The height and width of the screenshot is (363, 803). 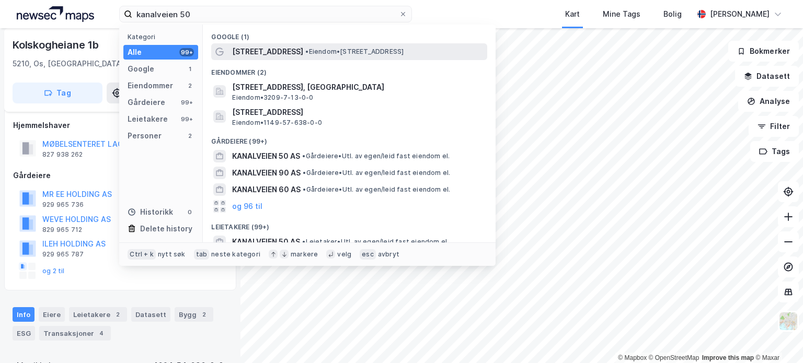 What do you see at coordinates (349, 70) in the screenshot?
I see `div: Eiendommer (2)` at bounding box center [349, 70].